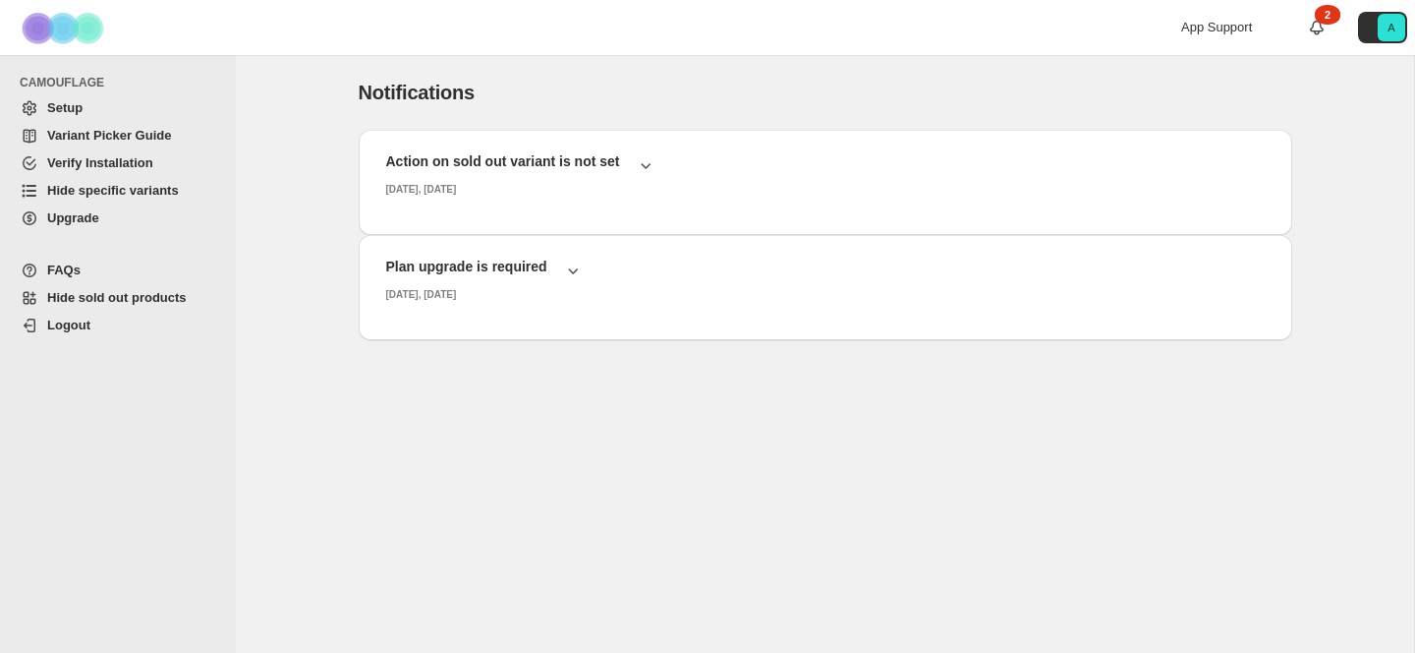 This screenshot has height=653, width=1415. What do you see at coordinates (117, 297) in the screenshot?
I see `span: Hide sold out products` at bounding box center [117, 297].